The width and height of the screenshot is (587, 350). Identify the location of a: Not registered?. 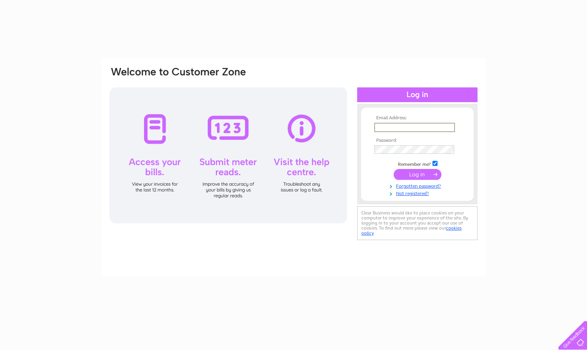
(418, 192).